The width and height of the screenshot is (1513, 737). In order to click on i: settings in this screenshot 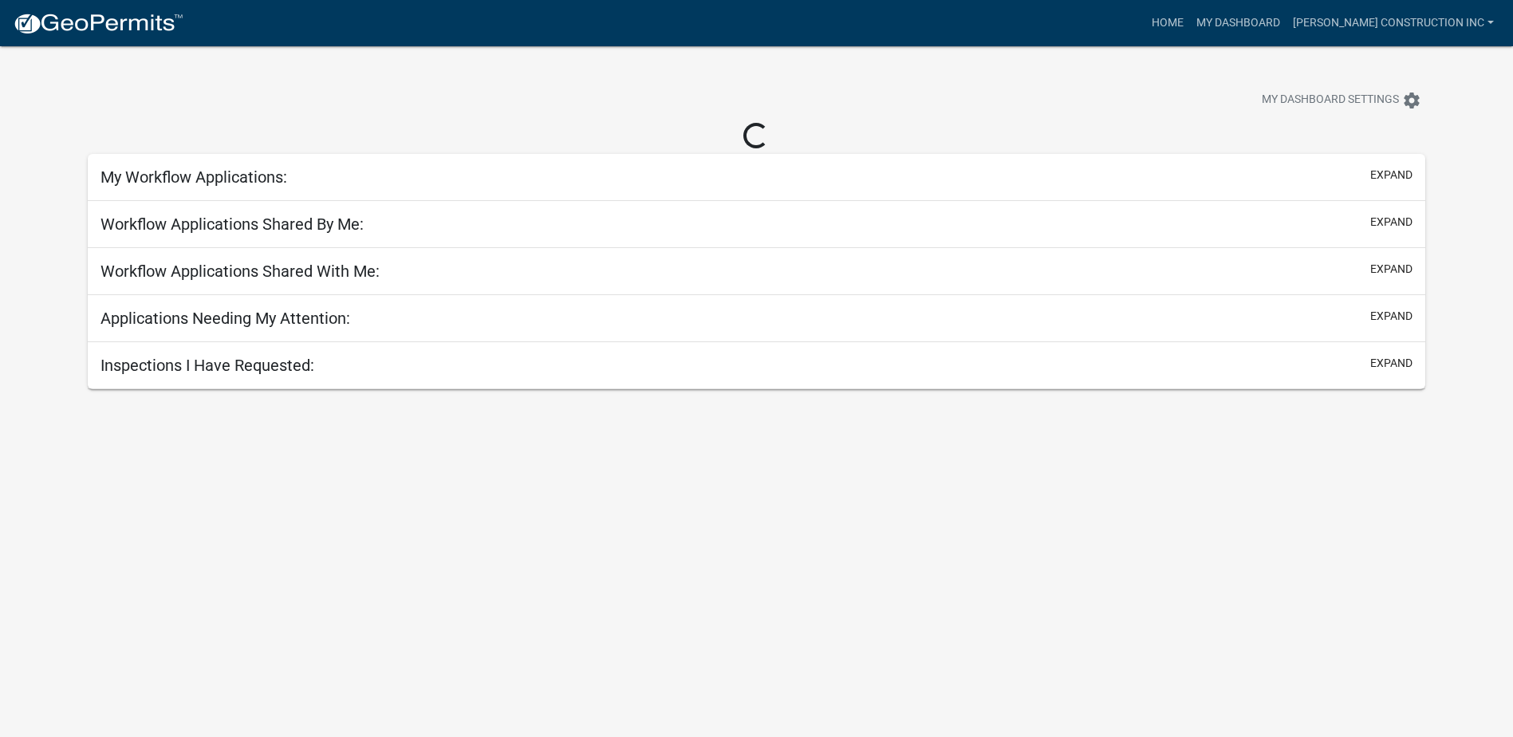, I will do `click(1412, 101)`.